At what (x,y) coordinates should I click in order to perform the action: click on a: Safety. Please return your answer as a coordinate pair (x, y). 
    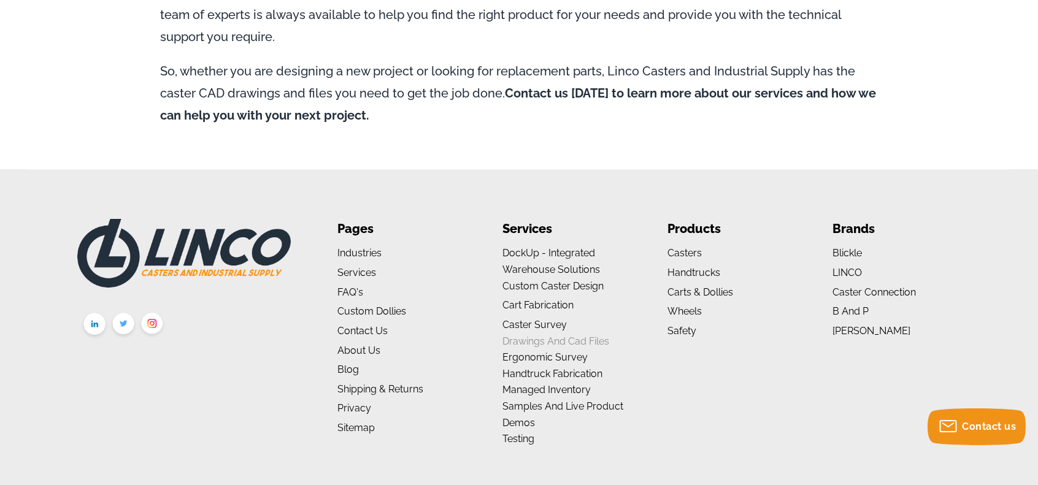
    Looking at the image, I should click on (681, 331).